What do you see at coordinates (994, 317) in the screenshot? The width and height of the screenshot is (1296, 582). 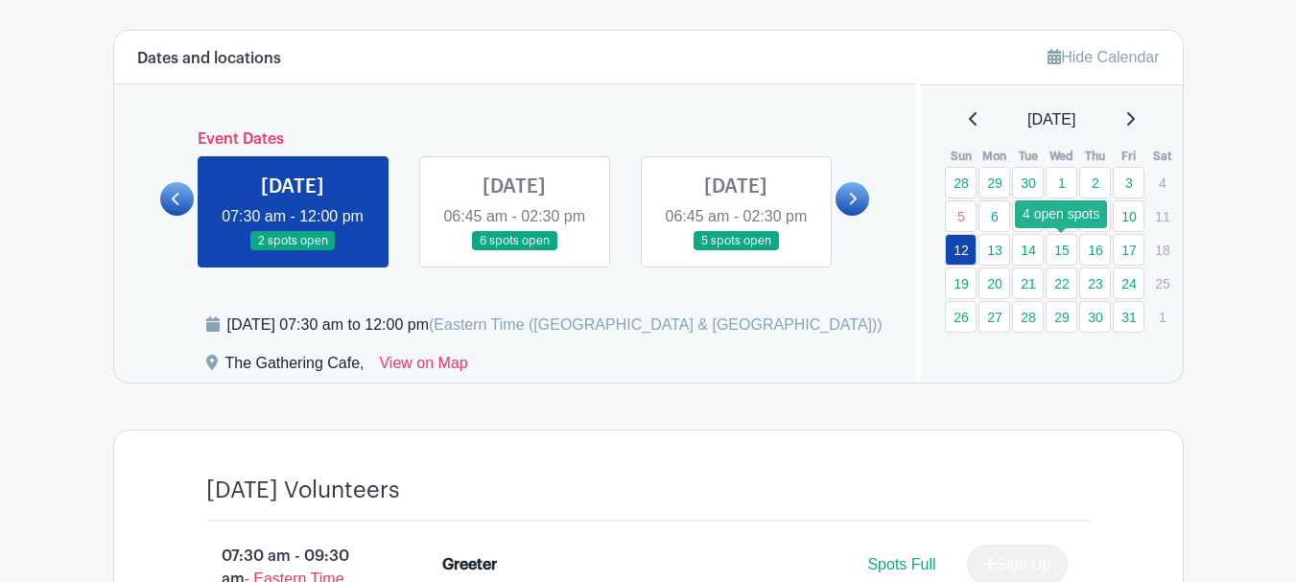 I see `a: 27` at bounding box center [994, 317].